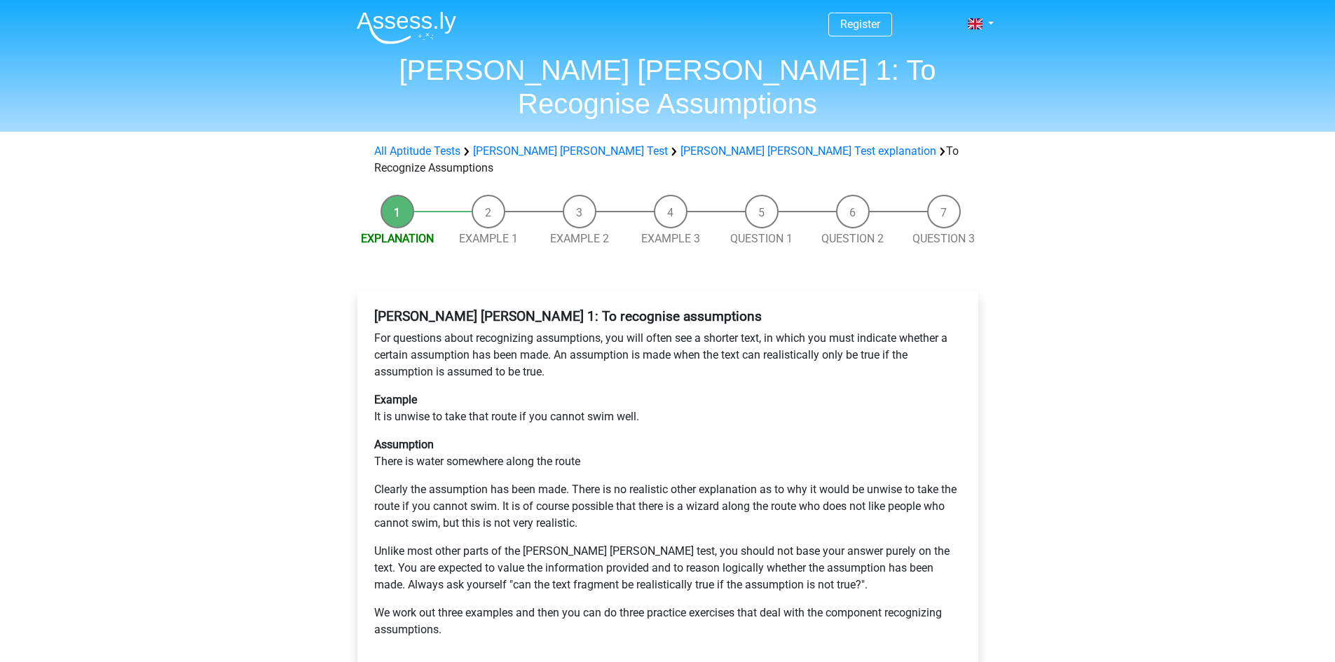 Image resolution: width=1335 pixels, height=662 pixels. What do you see at coordinates (761, 238) in the screenshot?
I see `a: Question 1` at bounding box center [761, 238].